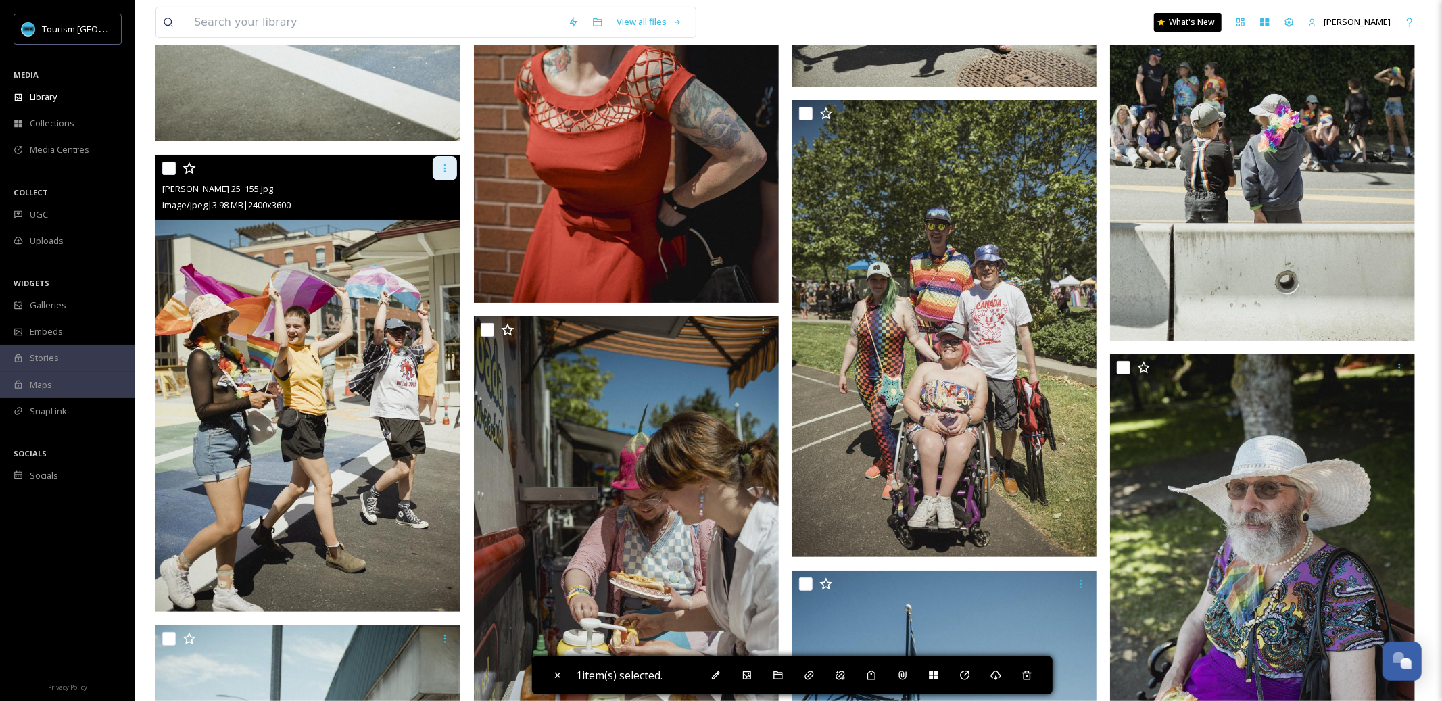 The width and height of the screenshot is (1442, 701). Describe the element at coordinates (68, 687) in the screenshot. I see `span: Privacy Policy` at that location.